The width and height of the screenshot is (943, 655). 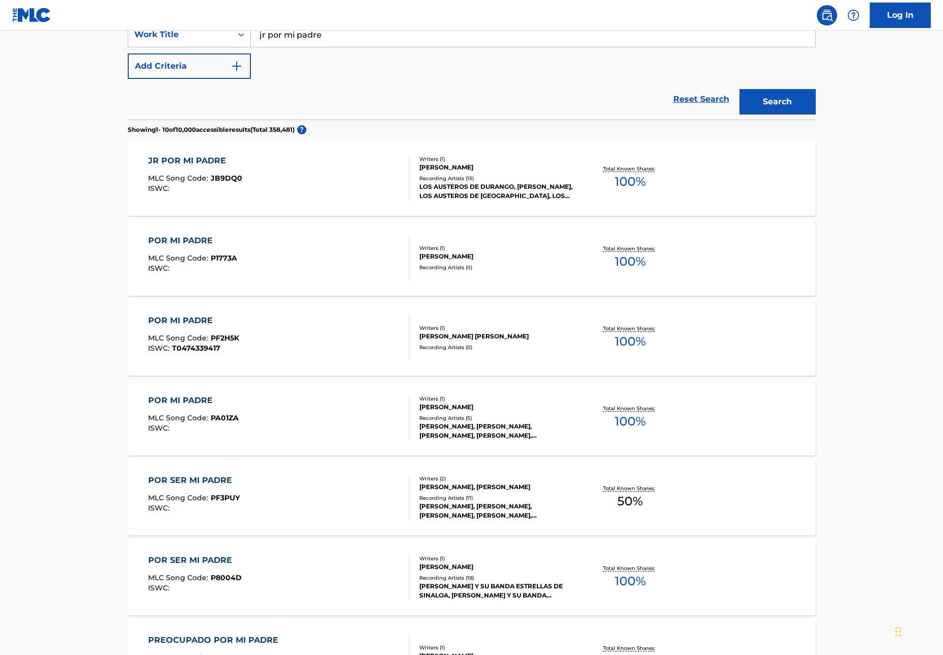 I want to click on form: Search Form, so click(x=472, y=71).